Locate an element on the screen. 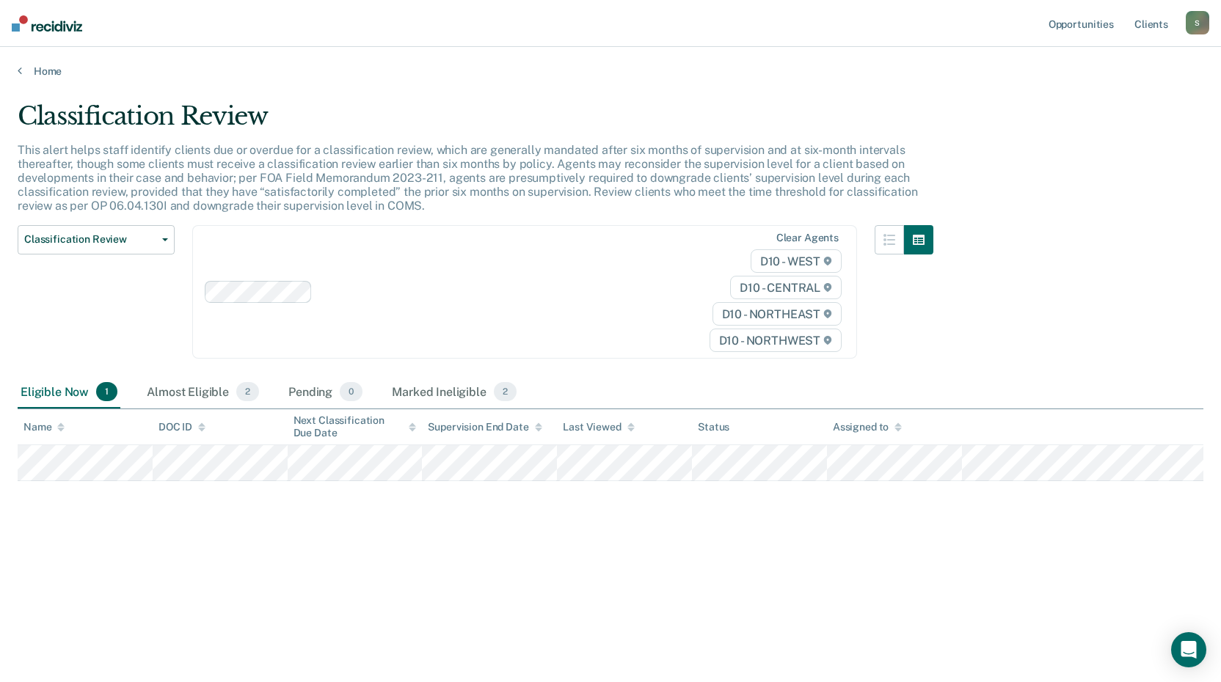  div: Pending0 is located at coordinates (325, 393).